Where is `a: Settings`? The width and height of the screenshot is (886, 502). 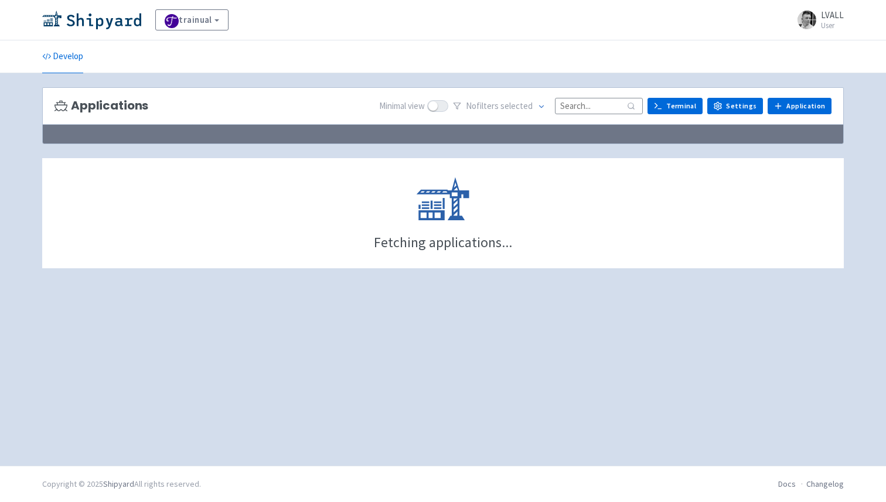 a: Settings is located at coordinates (734, 106).